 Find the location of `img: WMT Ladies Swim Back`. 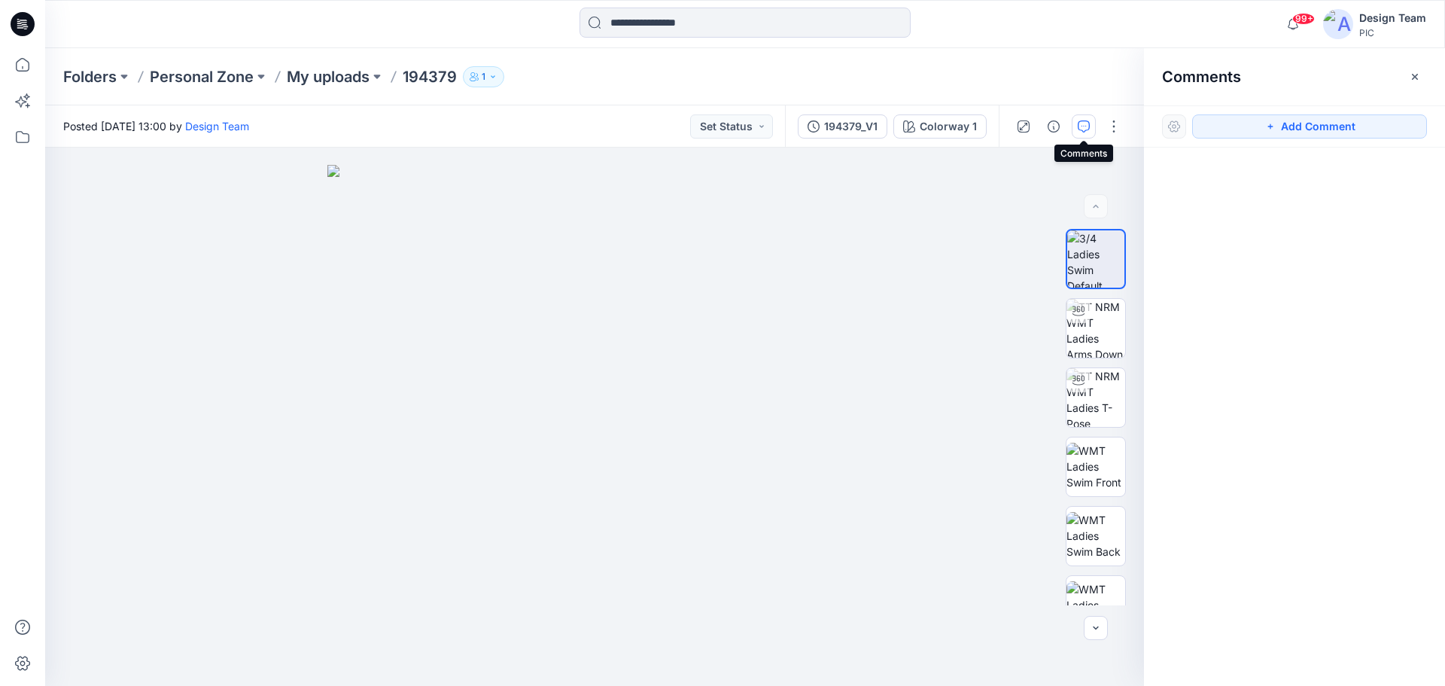

img: WMT Ladies Swim Back is located at coordinates (1096, 535).